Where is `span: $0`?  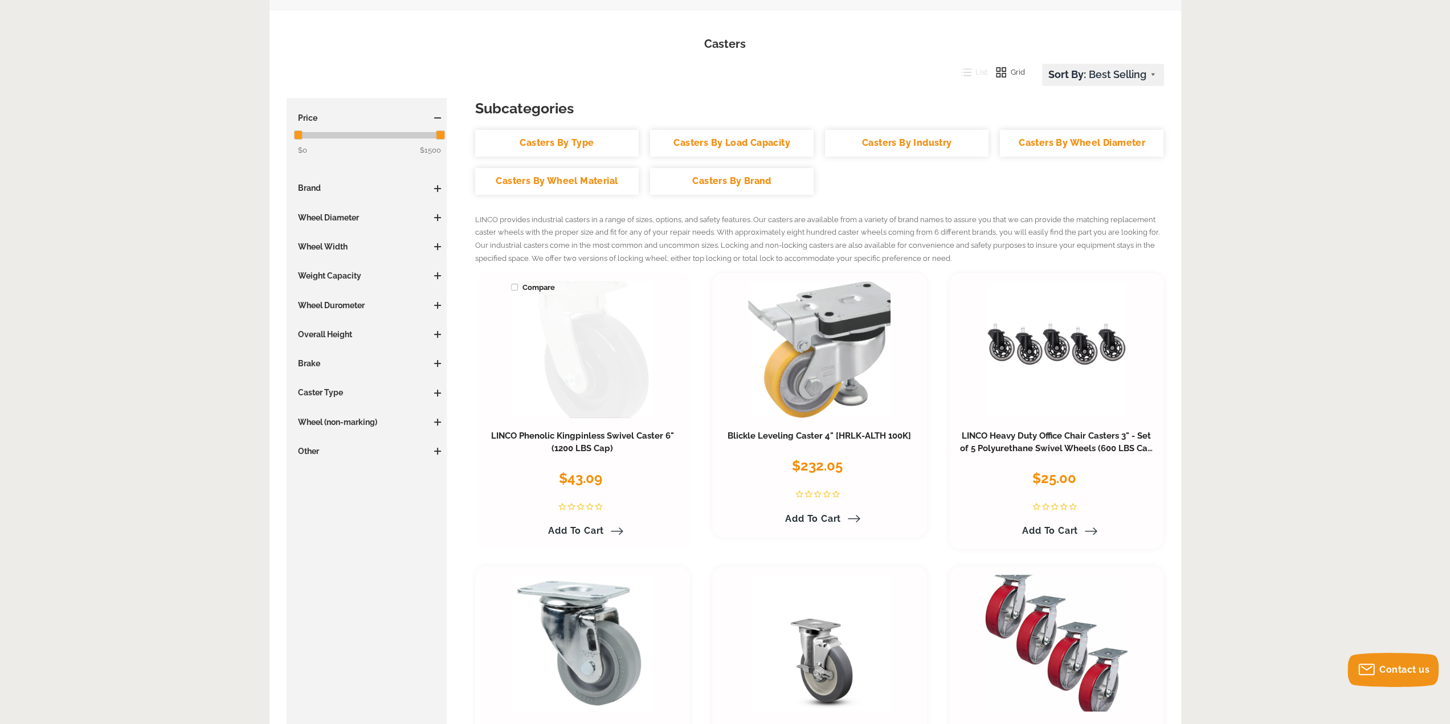 span: $0 is located at coordinates (303, 150).